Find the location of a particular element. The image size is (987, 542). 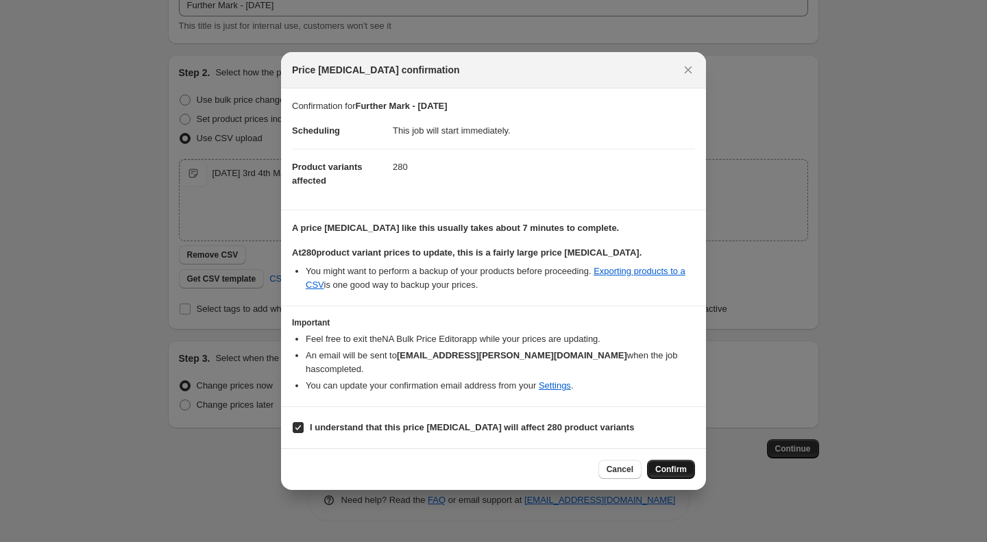

button: Cancel is located at coordinates (620, 470).